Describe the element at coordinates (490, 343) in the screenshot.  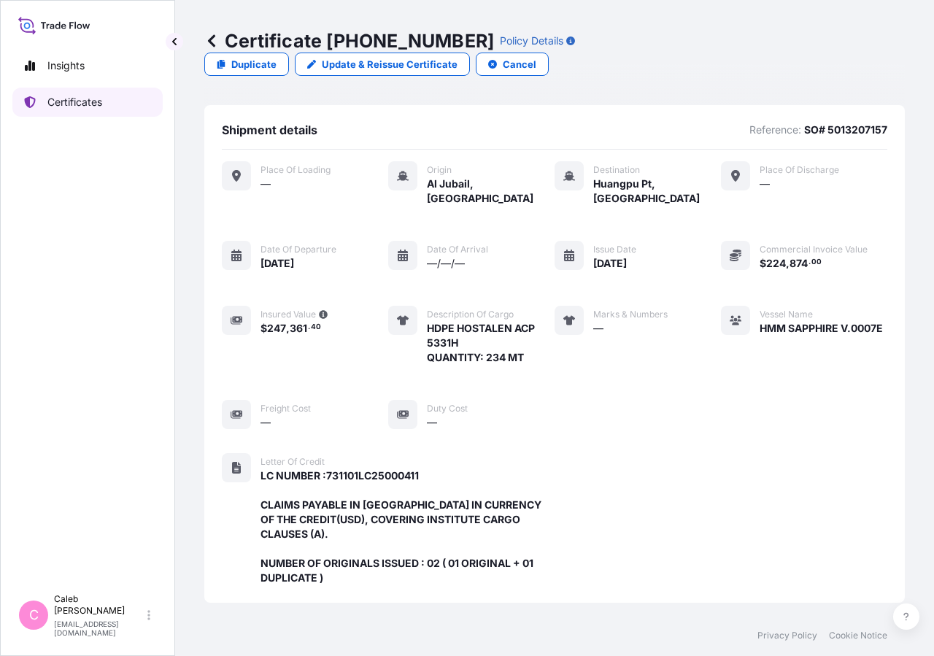
I see `span: HDPE HOSTALEN ACP 5331H QUANTITY: 234 MT` at that location.